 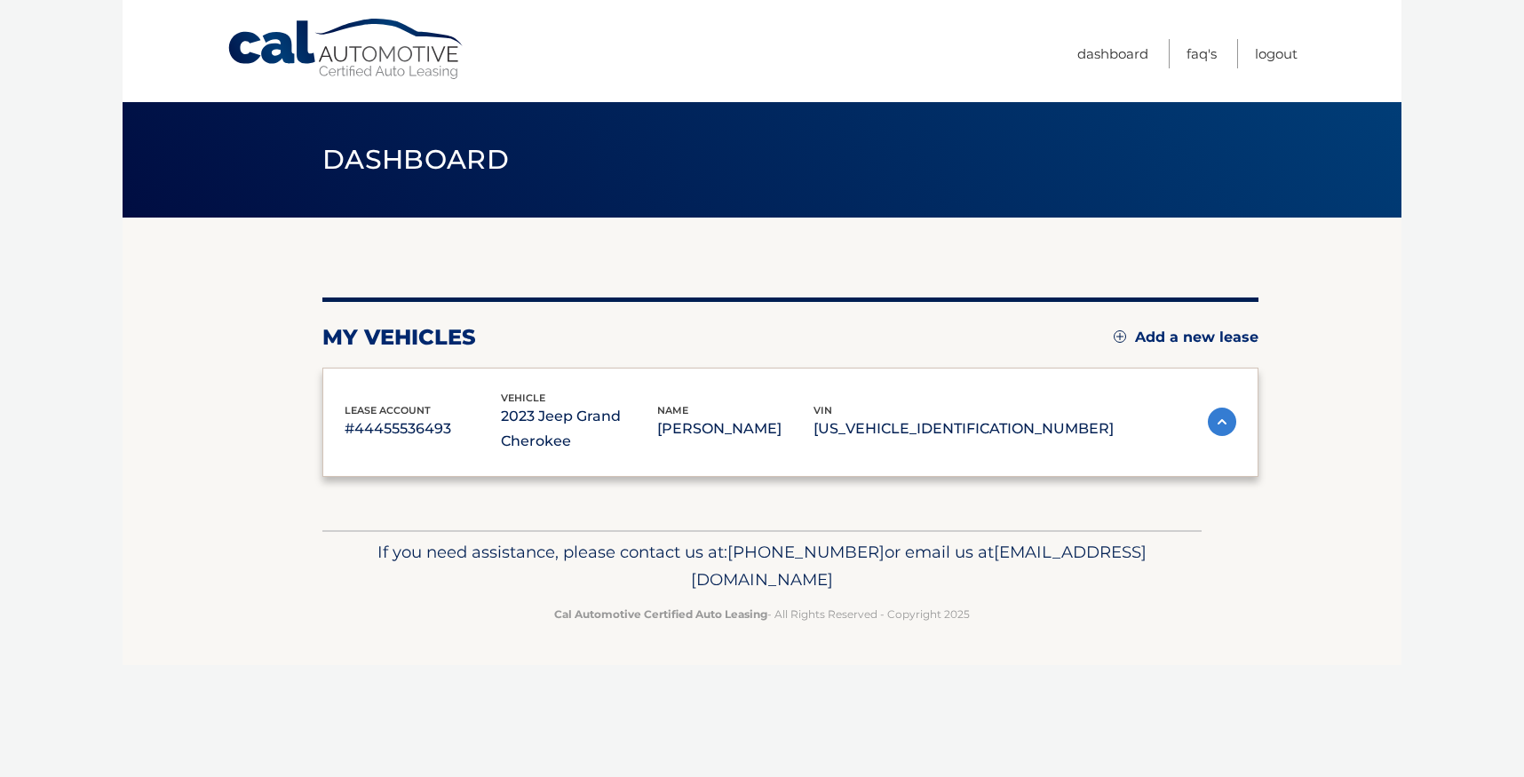 What do you see at coordinates (423, 429) in the screenshot?
I see `p: #44455536493` at bounding box center [423, 429].